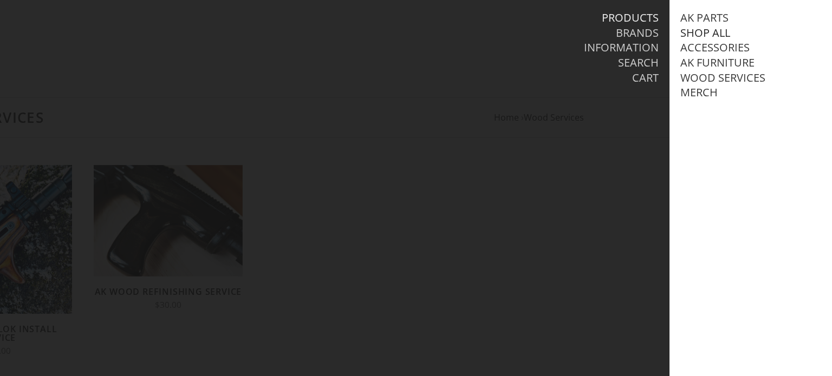 The width and height of the screenshot is (832, 376). I want to click on a: Brands, so click(637, 33).